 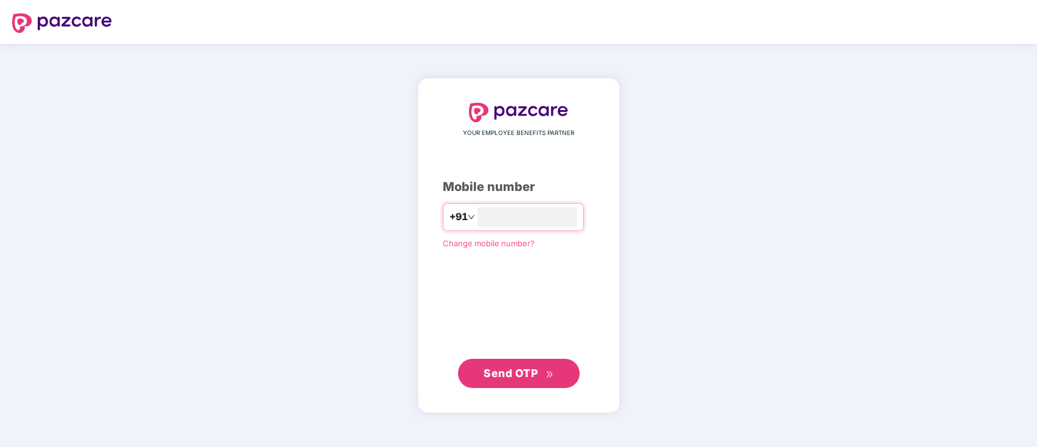 I want to click on span: down, so click(x=471, y=217).